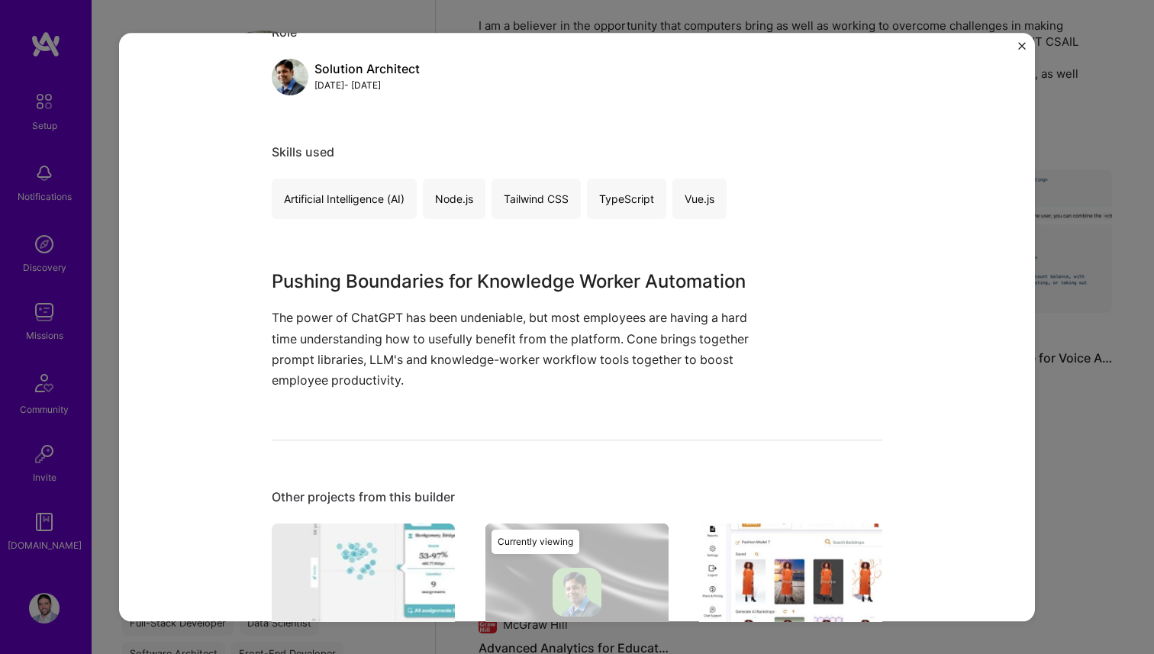 This screenshot has width=1154, height=654. Describe the element at coordinates (577, 153) in the screenshot. I see `div: Skills used` at that location.